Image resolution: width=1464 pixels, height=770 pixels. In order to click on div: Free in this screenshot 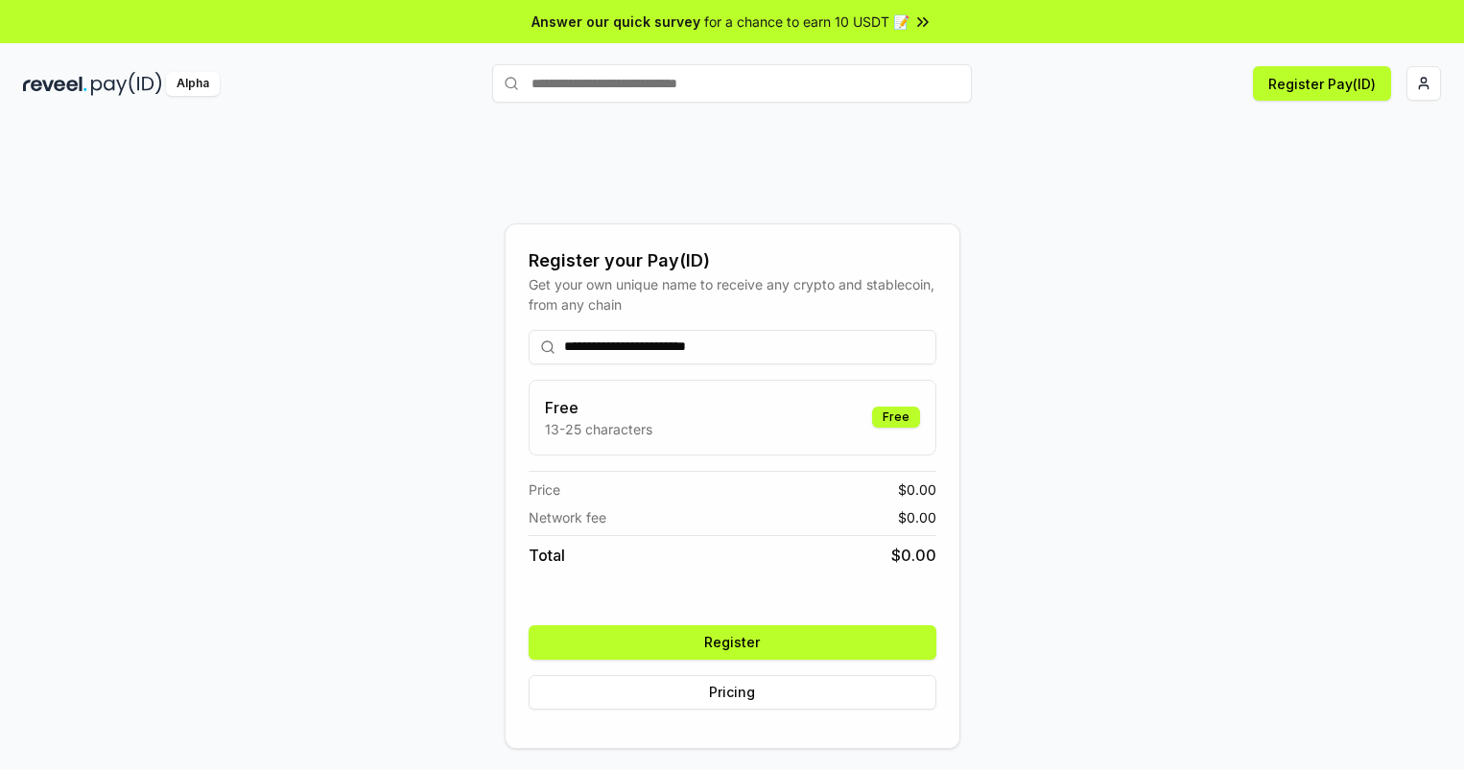, I will do `click(896, 417)`.